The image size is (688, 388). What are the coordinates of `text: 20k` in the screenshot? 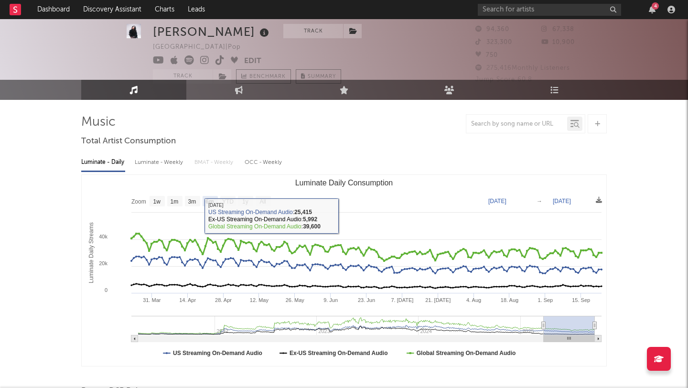 It's located at (103, 263).